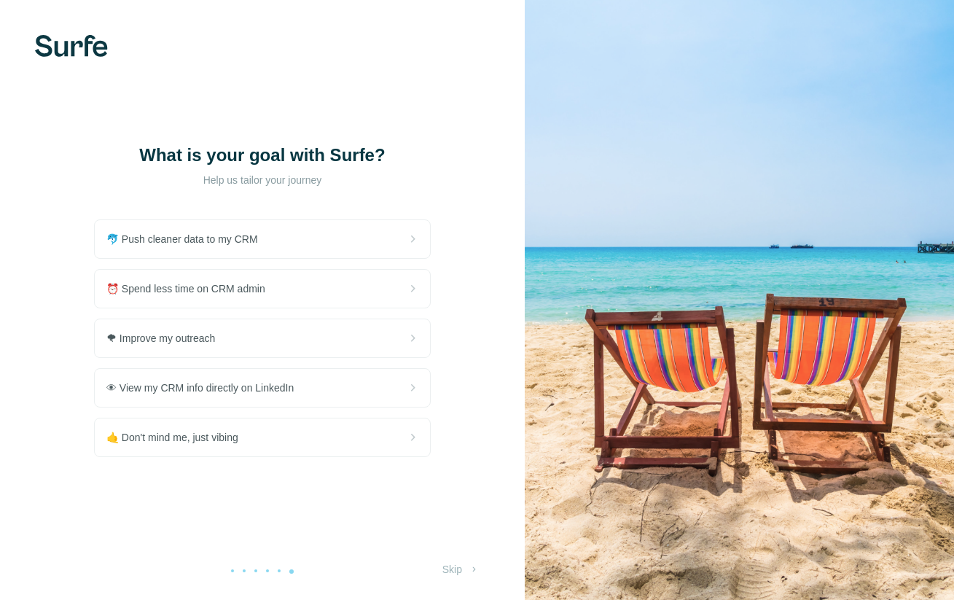 The width and height of the screenshot is (954, 600). What do you see at coordinates (262, 180) in the screenshot?
I see `p: Help us tailor your journey` at bounding box center [262, 180].